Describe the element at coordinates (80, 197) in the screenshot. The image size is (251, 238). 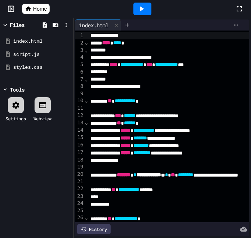
I see `div: 23` at that location.